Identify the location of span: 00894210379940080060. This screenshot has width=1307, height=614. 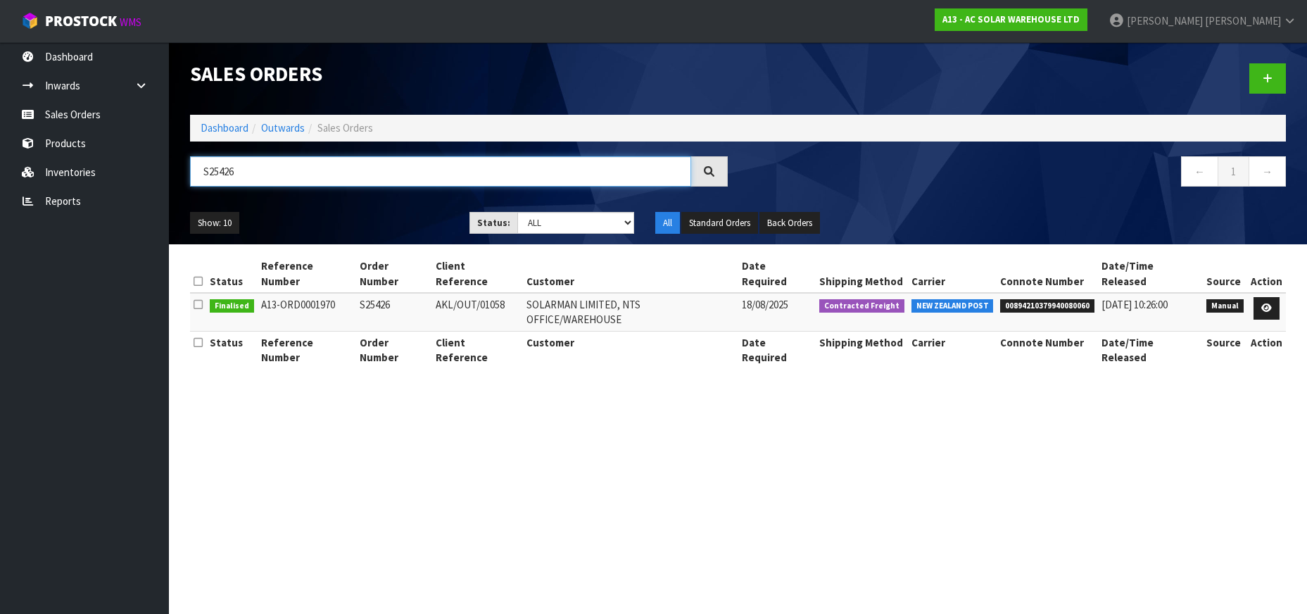
(1047, 306).